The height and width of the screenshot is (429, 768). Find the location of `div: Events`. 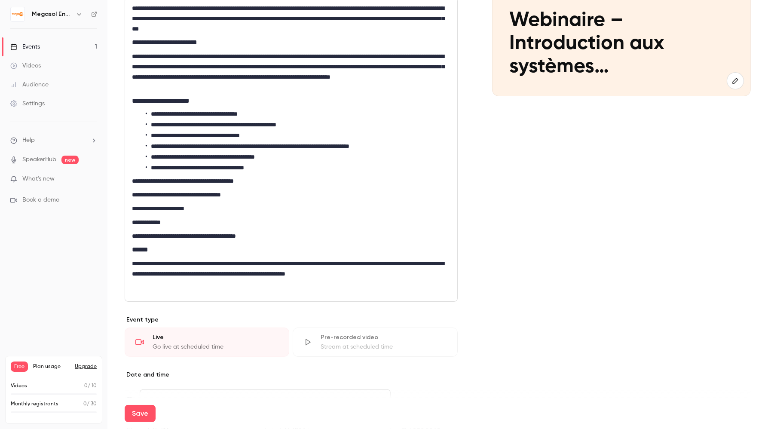

div: Events is located at coordinates (25, 47).